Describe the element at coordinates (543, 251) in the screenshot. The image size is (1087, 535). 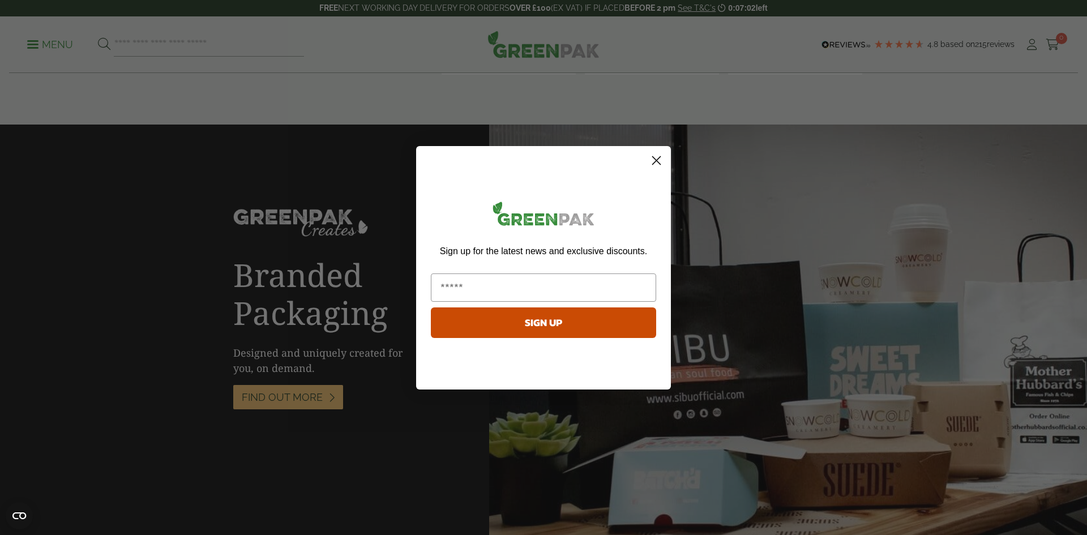
I see `span: Sign up for the latest news and exclusive discounts.` at that location.